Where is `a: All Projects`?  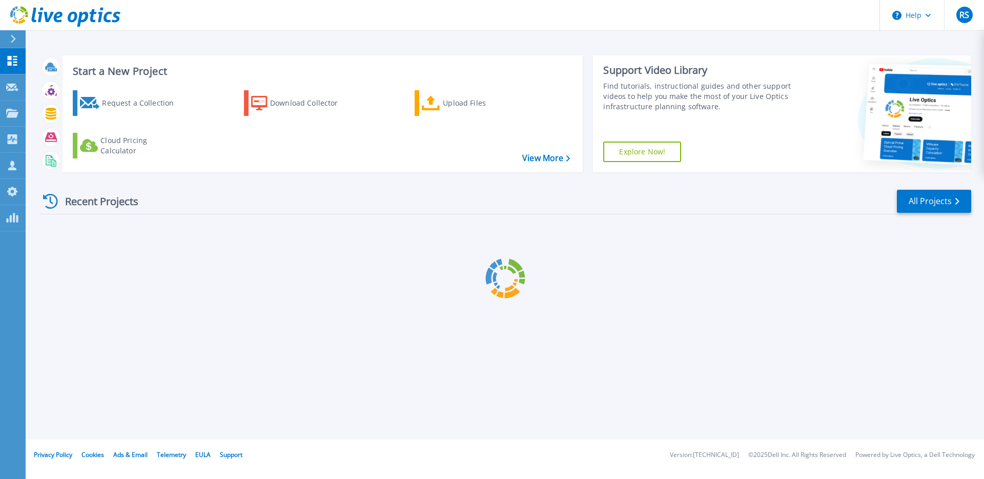 a: All Projects is located at coordinates (934, 201).